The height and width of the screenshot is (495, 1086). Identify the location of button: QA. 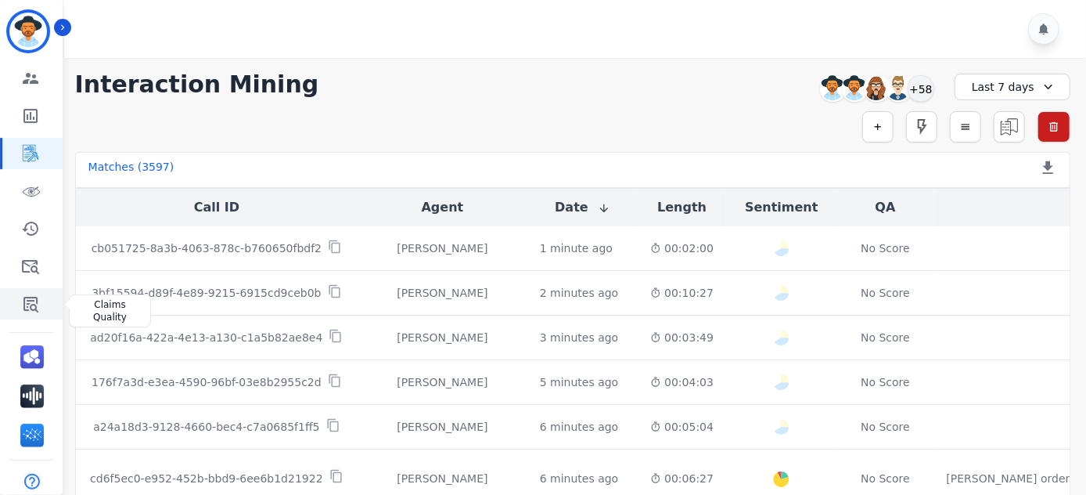
(886, 207).